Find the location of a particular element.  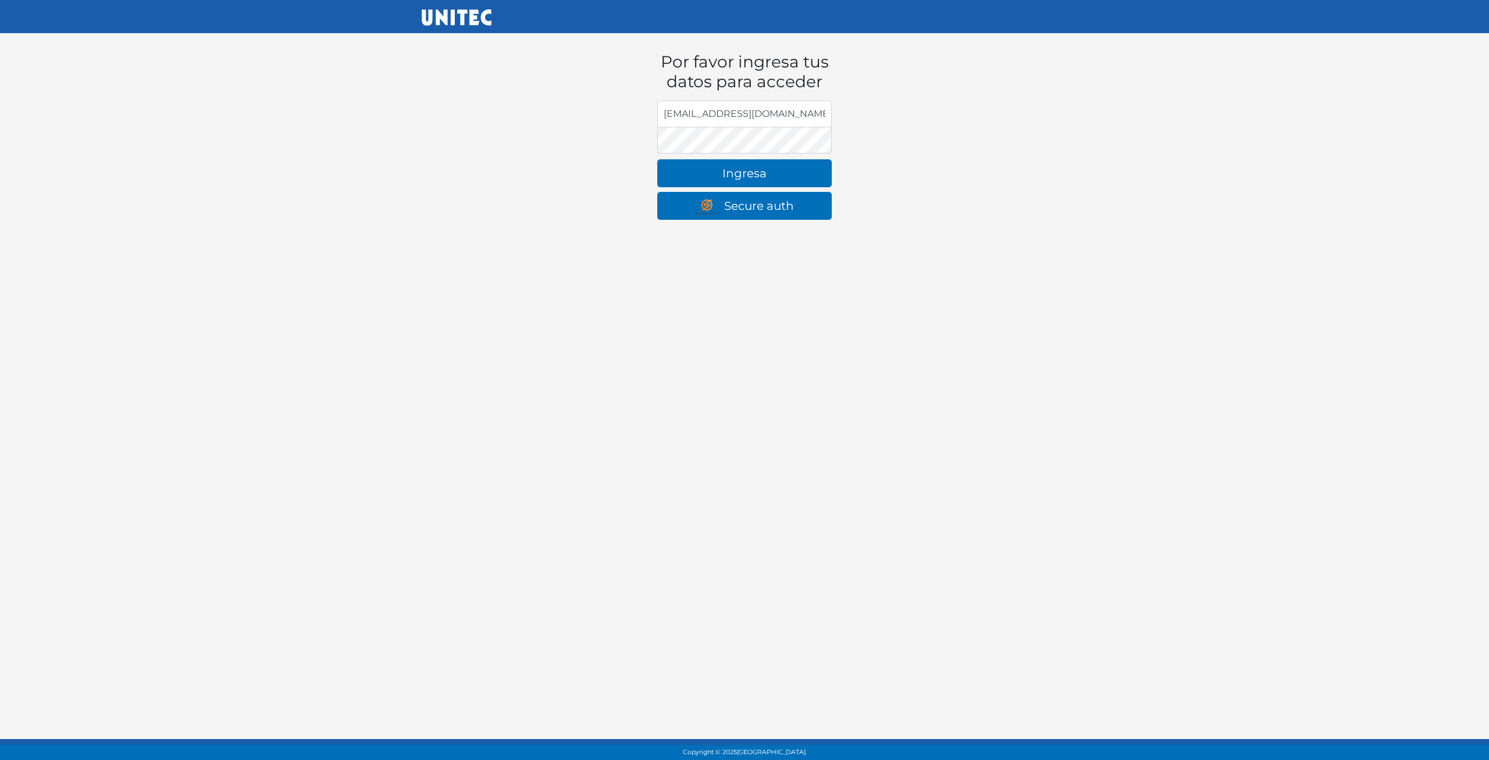

input: Dirección de email is located at coordinates (745, 114).